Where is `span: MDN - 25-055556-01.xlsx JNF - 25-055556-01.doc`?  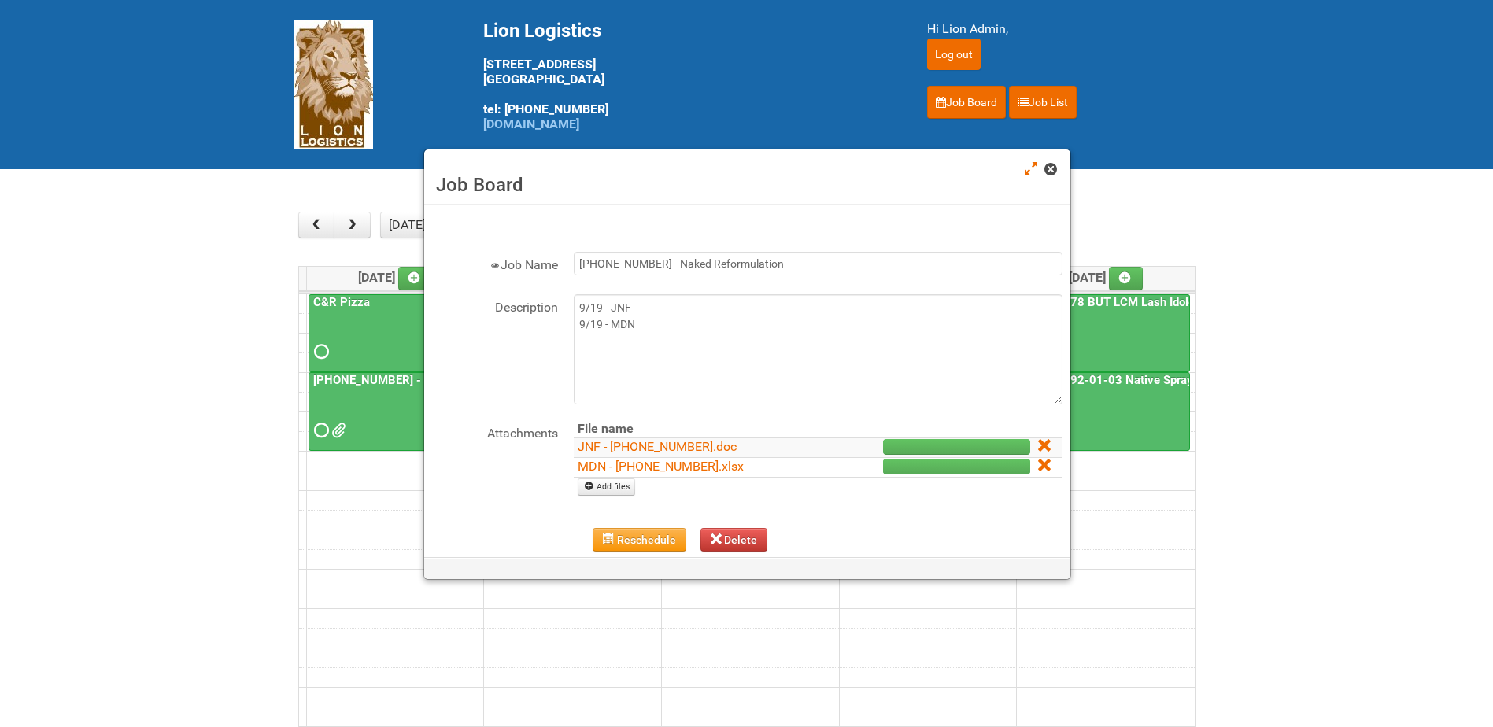
span: MDN - 25-055556-01.xlsx JNF - 25-055556-01.doc is located at coordinates (337, 431).